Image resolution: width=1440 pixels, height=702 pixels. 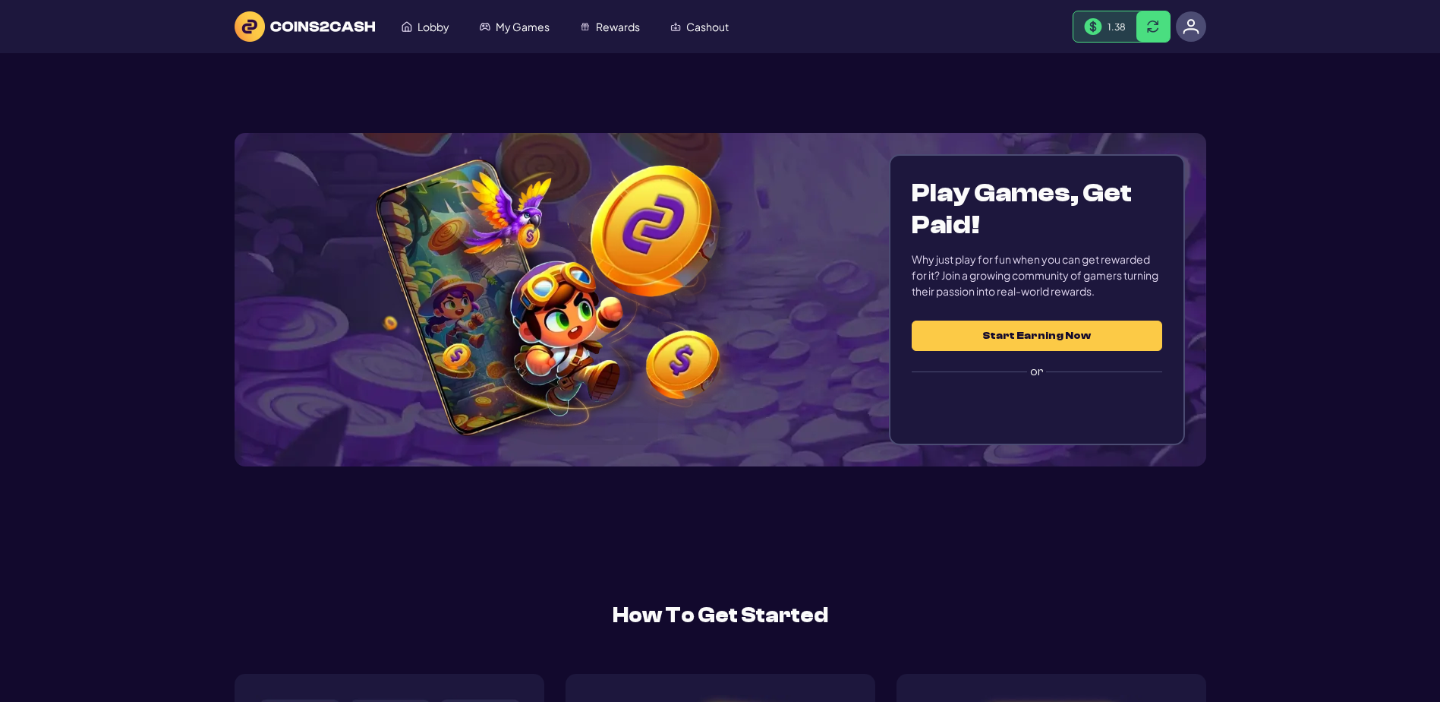 What do you see at coordinates (1036, 209) in the screenshot?
I see `h1: Play Games, Get Paid!` at bounding box center [1036, 209].